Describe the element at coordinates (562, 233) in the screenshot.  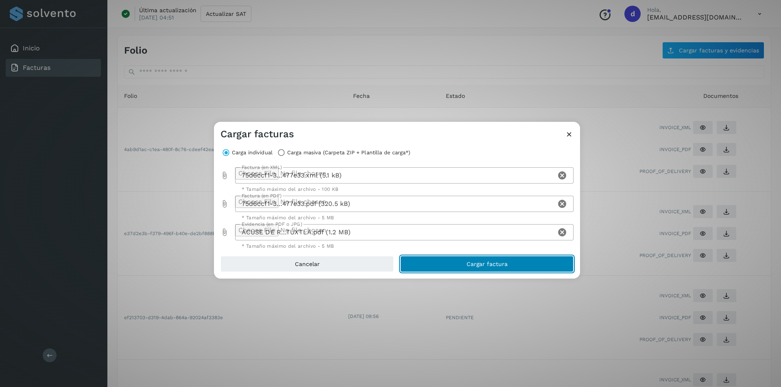
I see `i: Clear Evidencia (en PDF o JPG)` at that location.